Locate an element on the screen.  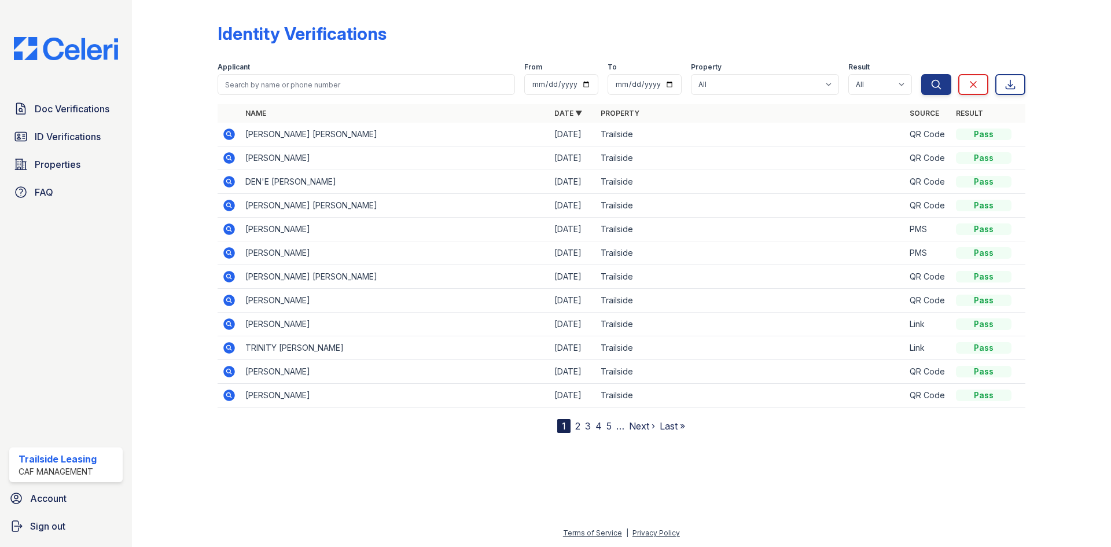
div: CAF Management is located at coordinates (57, 471).